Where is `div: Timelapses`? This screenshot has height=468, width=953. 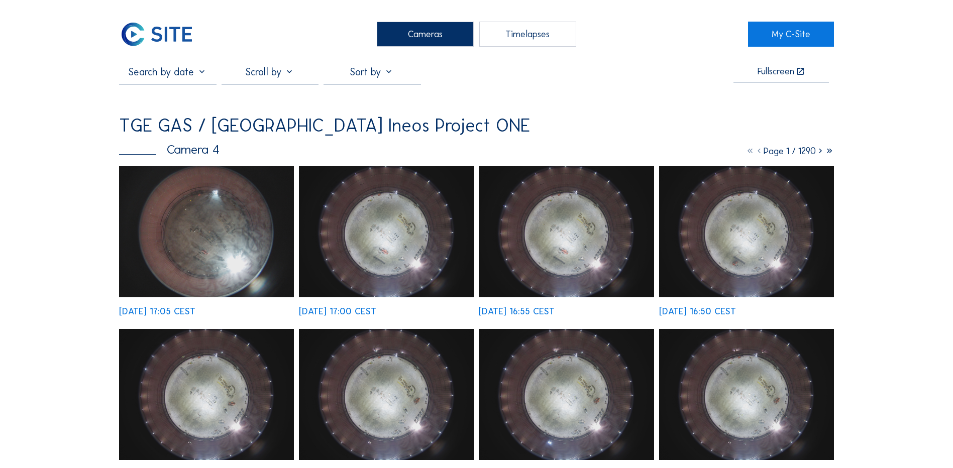 div: Timelapses is located at coordinates (528, 34).